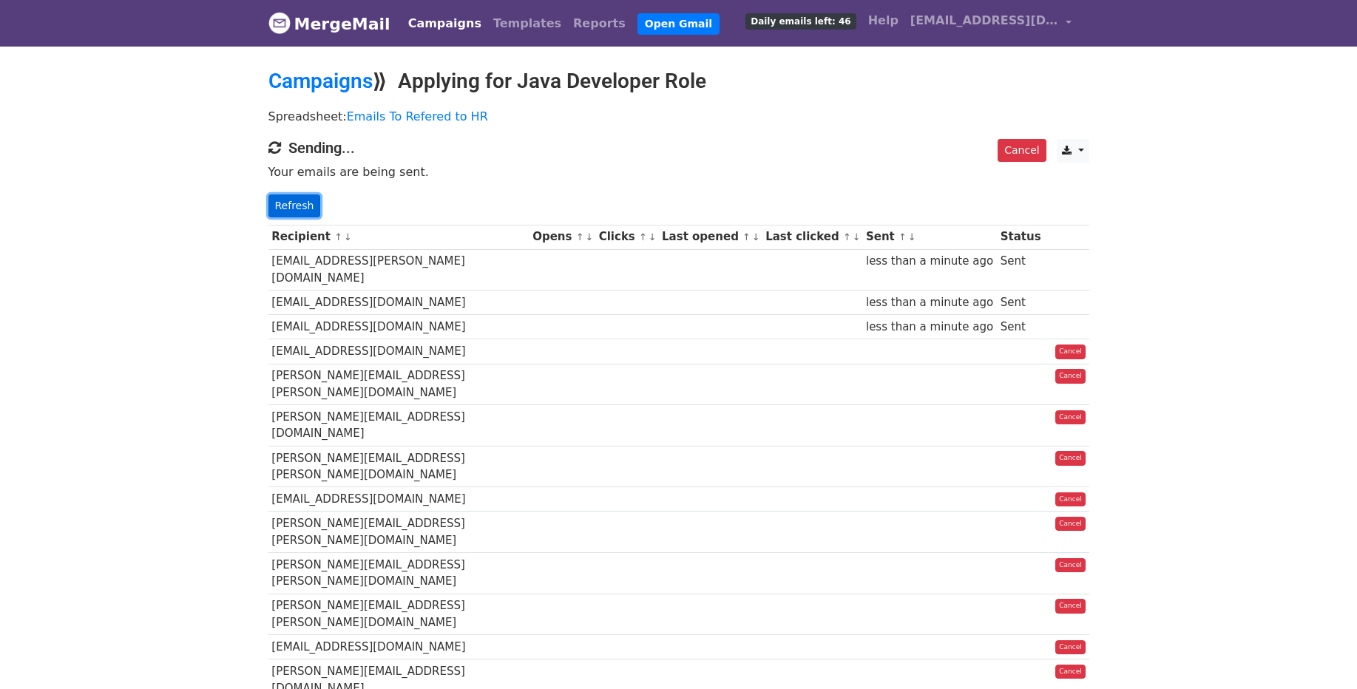 Image resolution: width=1357 pixels, height=689 pixels. What do you see at coordinates (417, 116) in the screenshot?
I see `a: Emails To Refered to HR` at bounding box center [417, 116].